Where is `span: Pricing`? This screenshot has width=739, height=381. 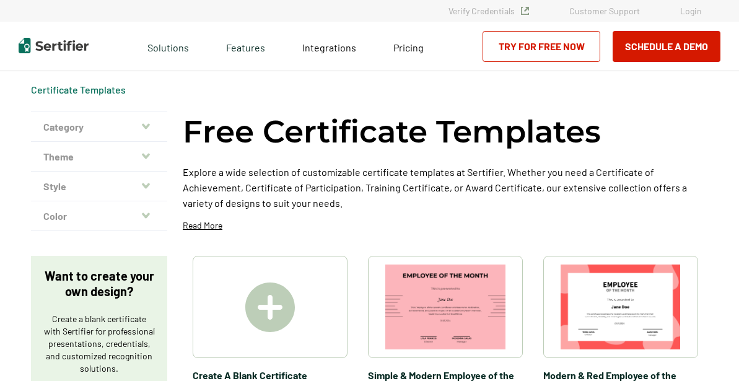
span: Pricing is located at coordinates (408, 47).